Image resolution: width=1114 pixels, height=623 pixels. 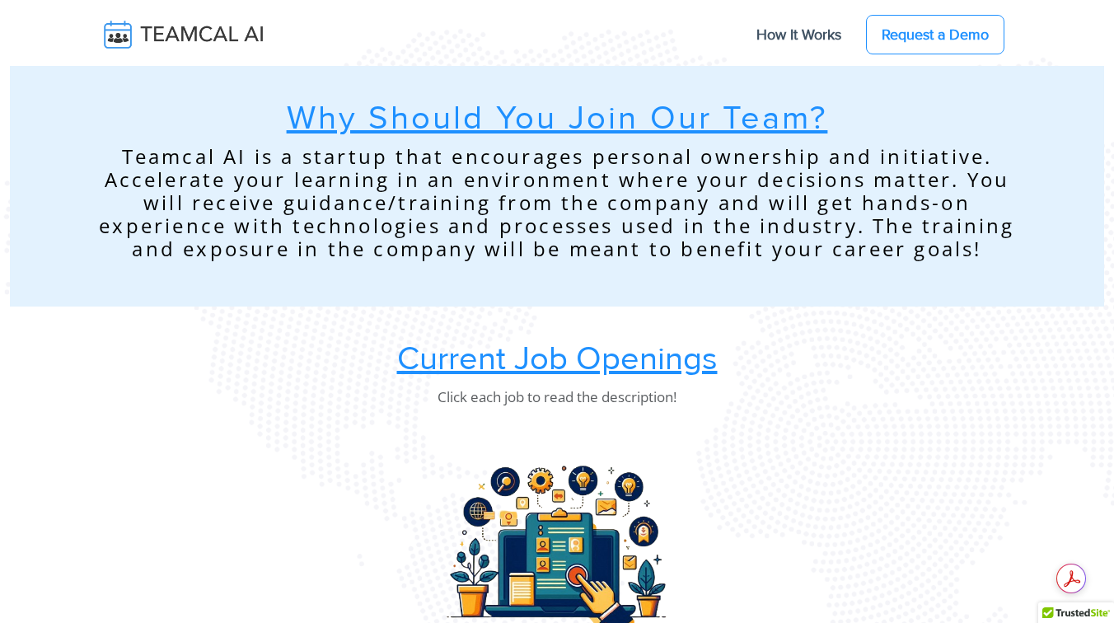 I want to click on h1: Why Should You Join Our Team?, so click(x=557, y=119).